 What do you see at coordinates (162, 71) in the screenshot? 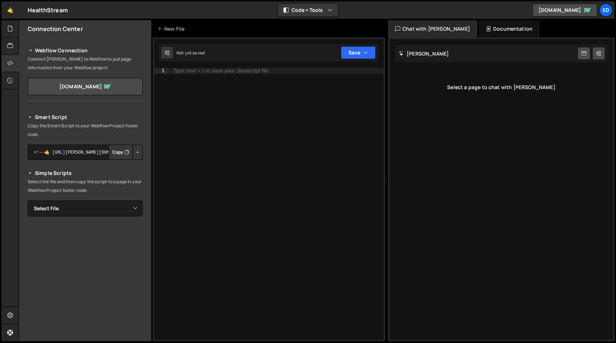
I see `div: 1` at bounding box center [162, 71].